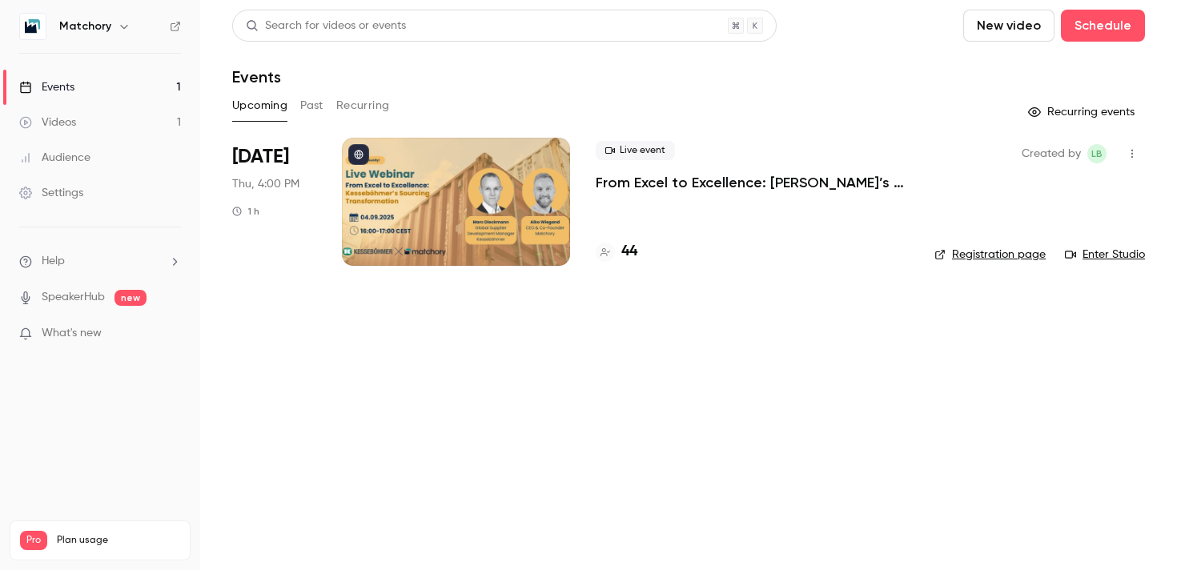  I want to click on span: new, so click(131, 298).